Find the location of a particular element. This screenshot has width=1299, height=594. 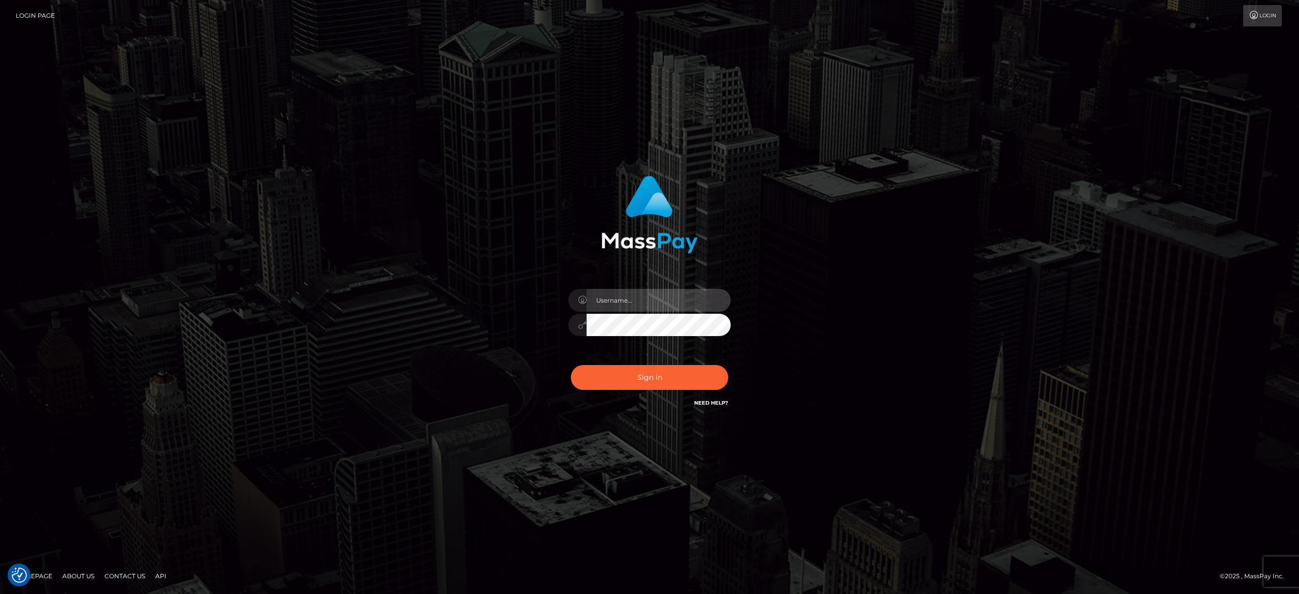

button: Sign in is located at coordinates (649, 377).